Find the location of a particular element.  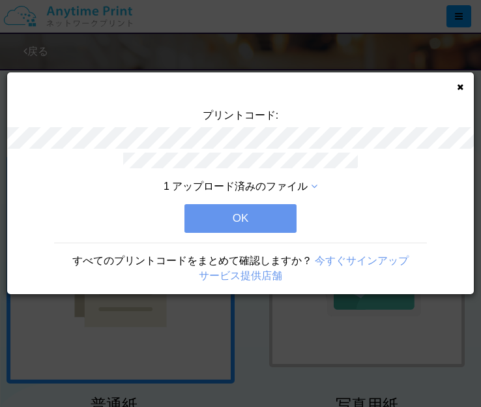

span: プリントコード: is located at coordinates (240, 115).